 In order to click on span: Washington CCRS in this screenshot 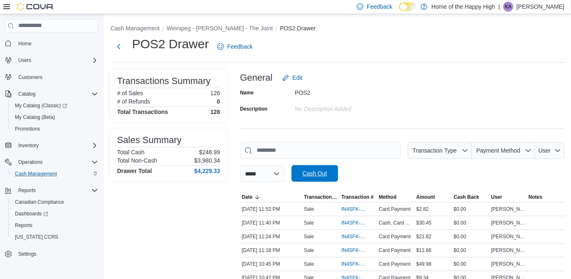, I will do `click(55, 237)`.